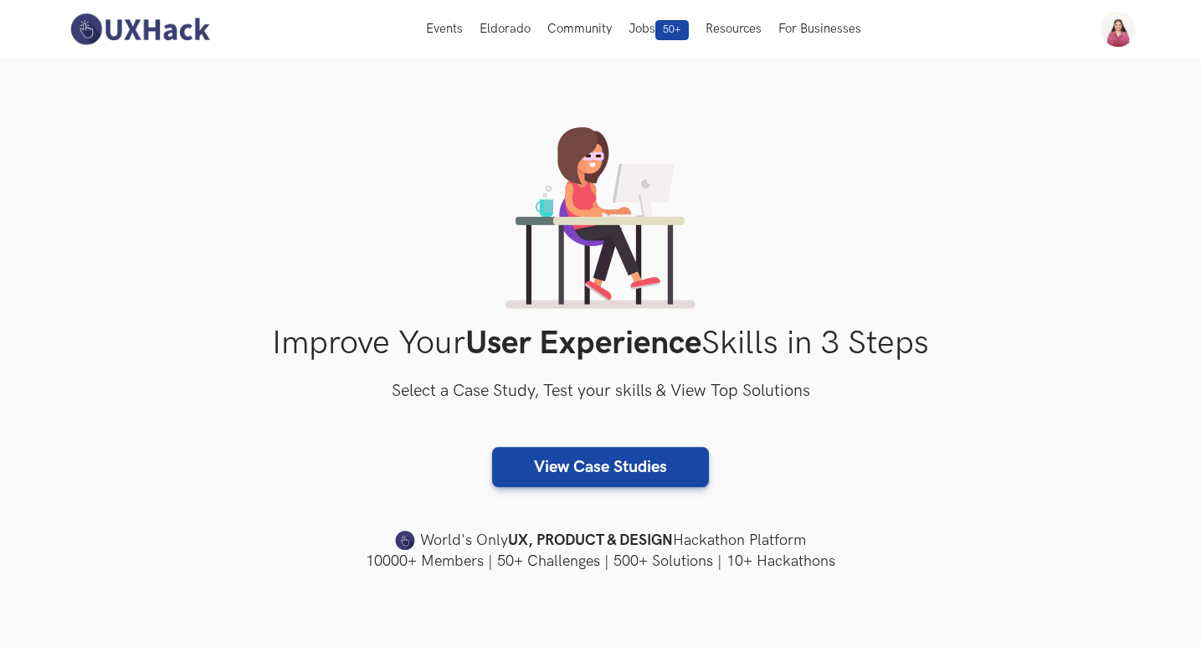 The width and height of the screenshot is (1201, 647). What do you see at coordinates (1118, 29) in the screenshot?
I see `img: Your profile pic` at bounding box center [1118, 29].